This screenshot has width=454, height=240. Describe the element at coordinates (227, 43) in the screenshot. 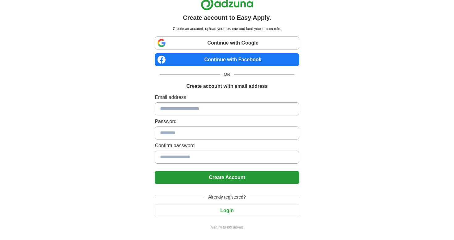

I see `a: Continue with Google` at that location.